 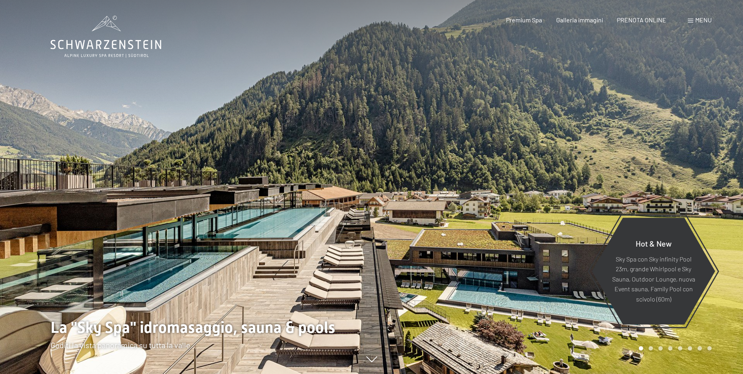 I want to click on div: Carousel Page 7, so click(x=700, y=348).